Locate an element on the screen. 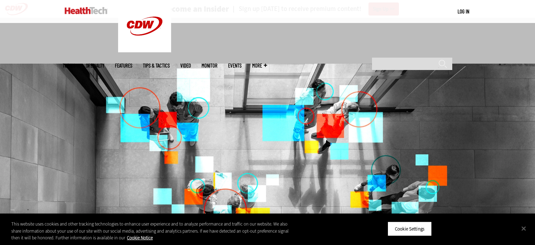 This screenshot has width=535, height=245. div: User menu is located at coordinates (464, 11).